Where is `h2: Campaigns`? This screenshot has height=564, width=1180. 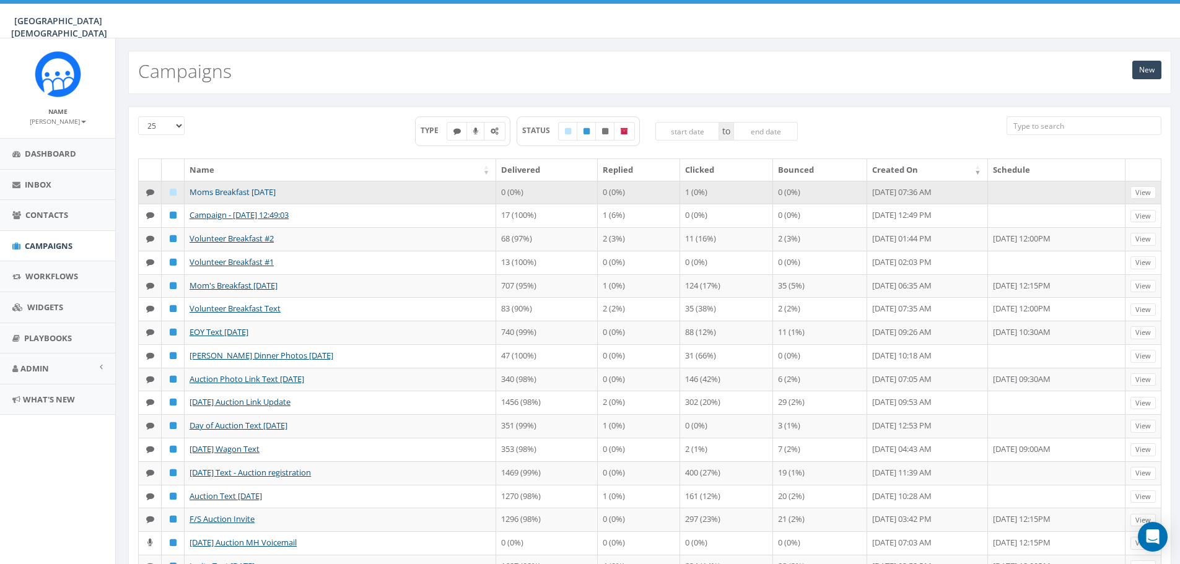
h2: Campaigns is located at coordinates (185, 71).